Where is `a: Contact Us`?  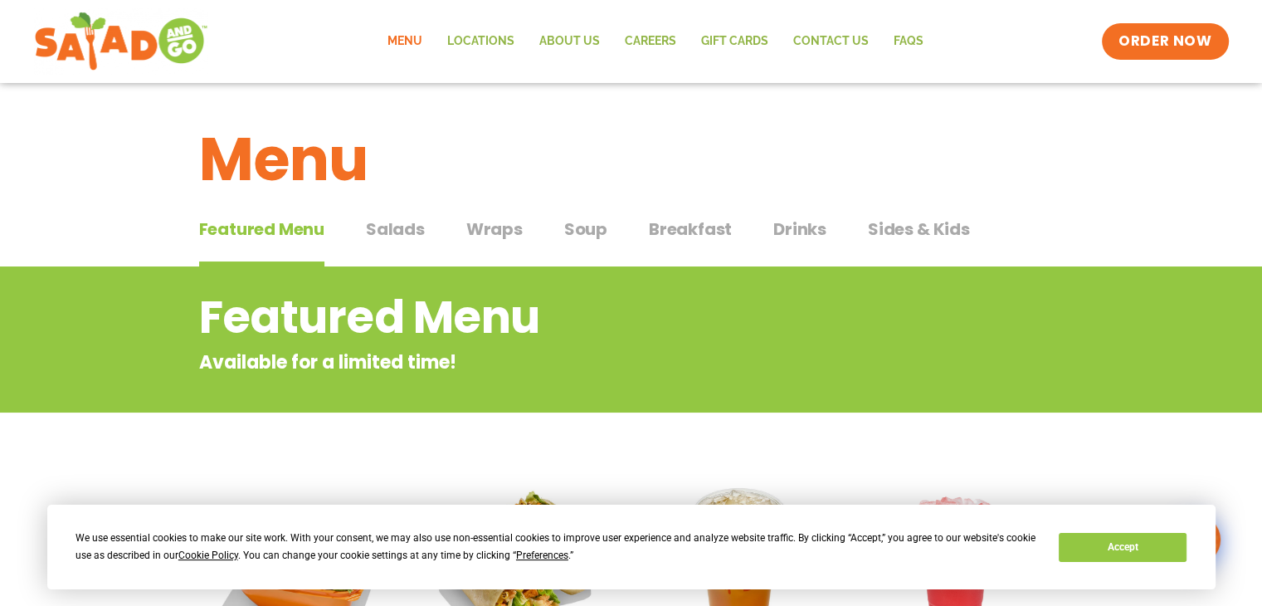 a: Contact Us is located at coordinates (831, 41).